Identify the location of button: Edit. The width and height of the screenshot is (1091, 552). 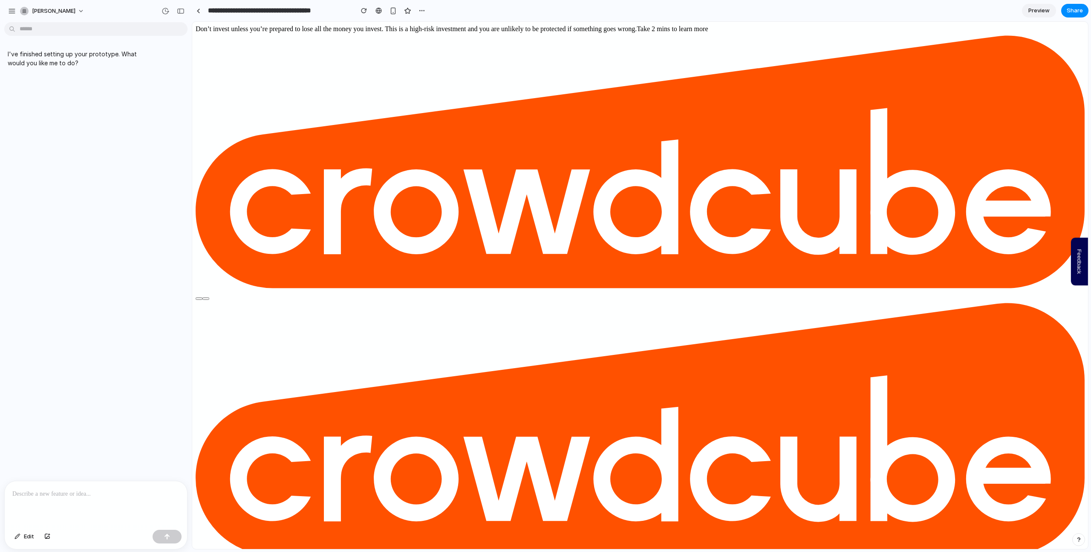
(24, 536).